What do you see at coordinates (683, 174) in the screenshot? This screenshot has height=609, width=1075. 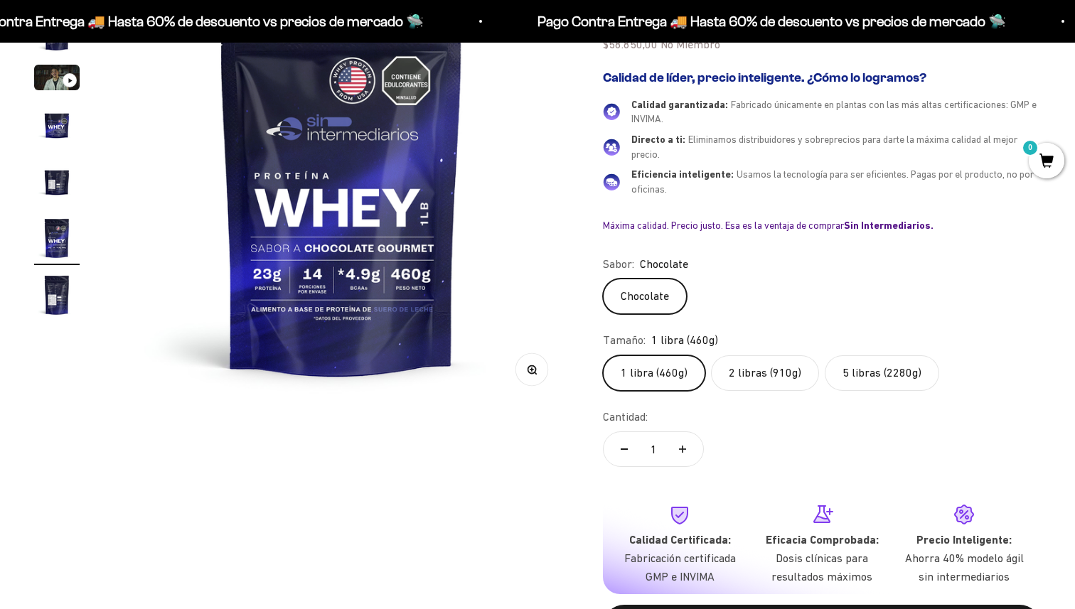 I see `span: Eficiencia inteligente:` at bounding box center [683, 174].